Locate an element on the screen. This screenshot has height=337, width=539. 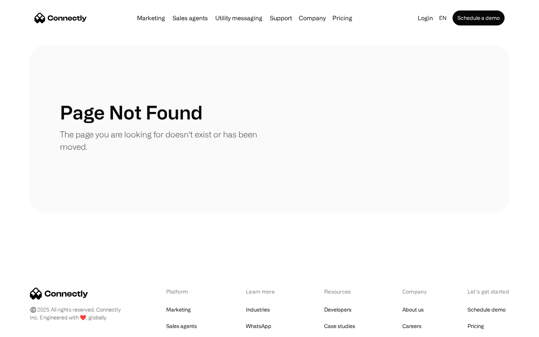
h1: Page Not Found is located at coordinates (131, 112).